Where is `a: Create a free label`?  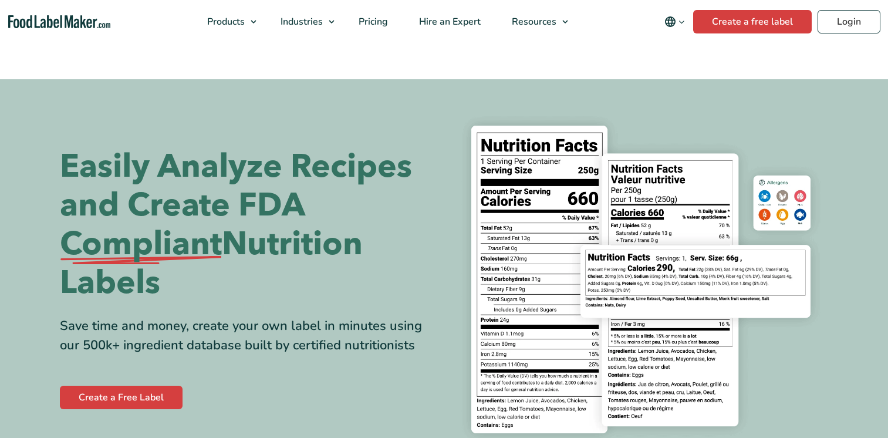
a: Create a free label is located at coordinates (753, 22).